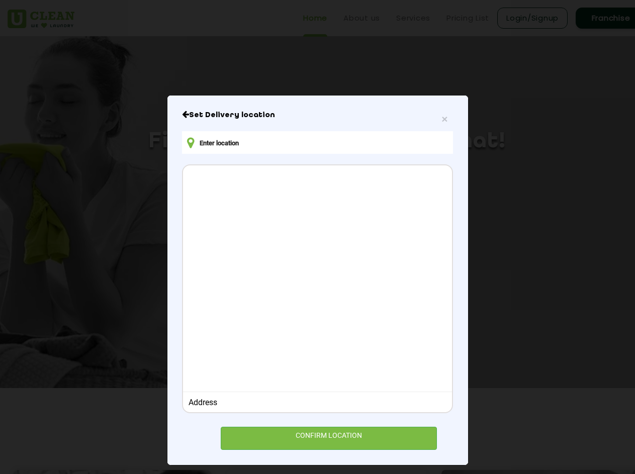 The height and width of the screenshot is (474, 635). I want to click on div: CONFIRM LOCATION, so click(329, 438).